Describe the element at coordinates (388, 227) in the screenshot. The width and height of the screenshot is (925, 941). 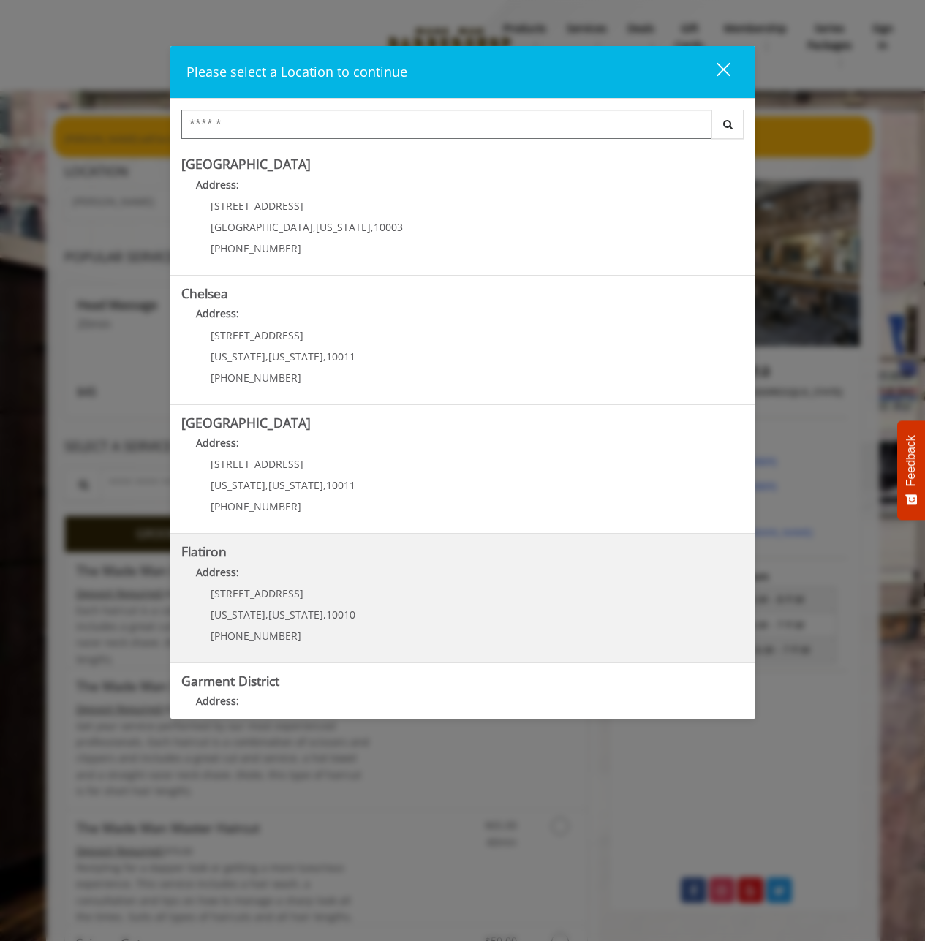
I see `span: 10003` at that location.